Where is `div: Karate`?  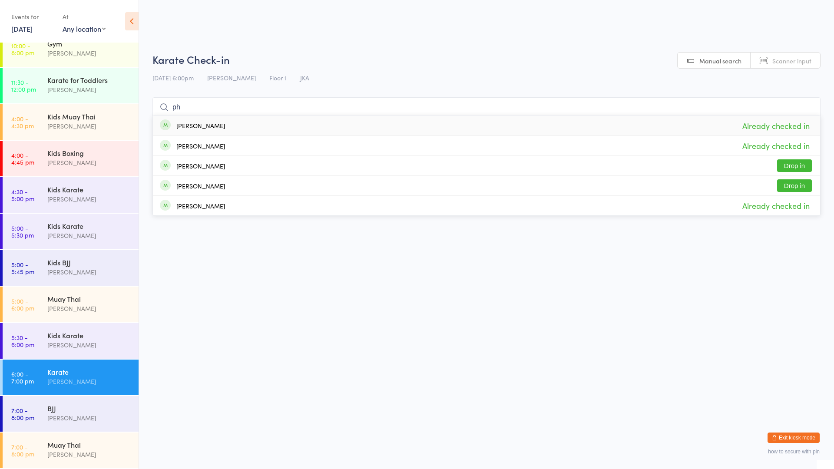
div: Karate is located at coordinates (89, 372).